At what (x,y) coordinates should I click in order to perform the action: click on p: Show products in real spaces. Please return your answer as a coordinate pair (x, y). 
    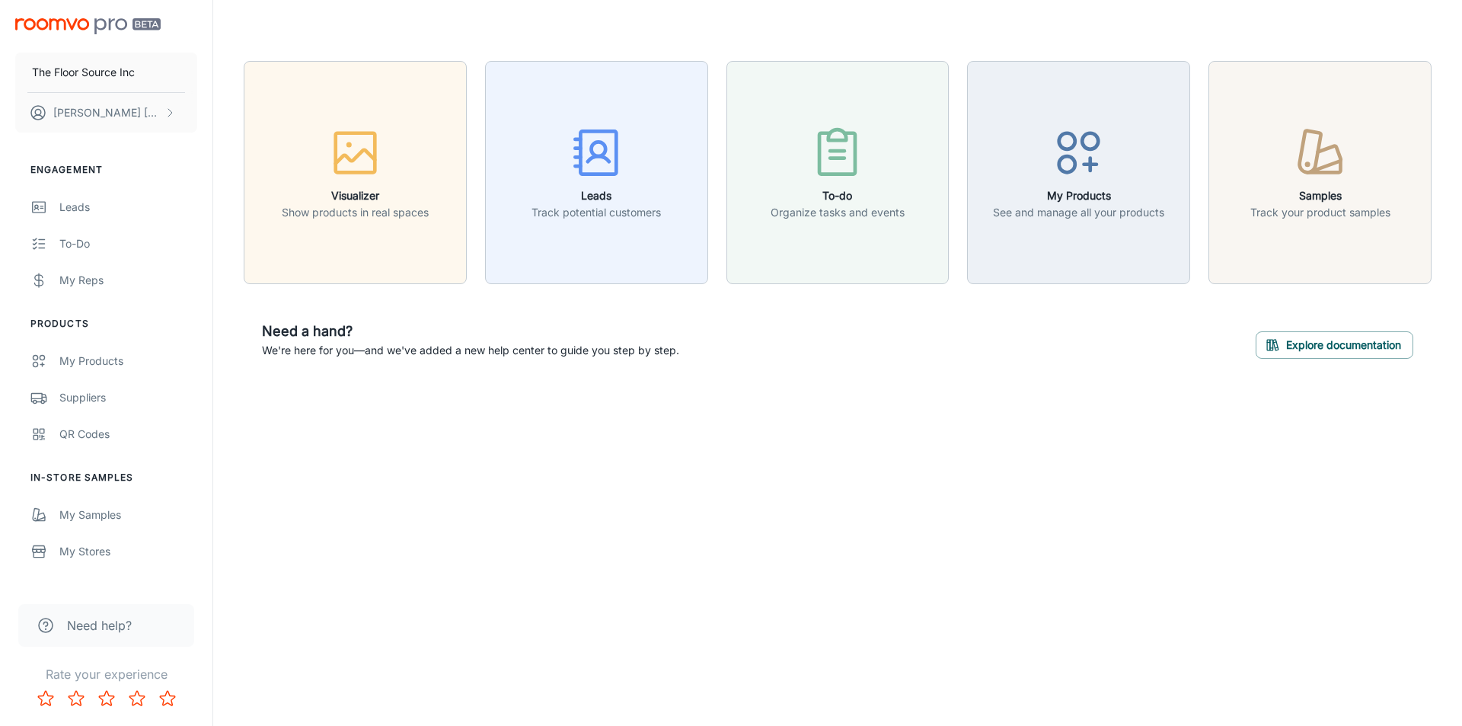
    Looking at the image, I should click on (355, 212).